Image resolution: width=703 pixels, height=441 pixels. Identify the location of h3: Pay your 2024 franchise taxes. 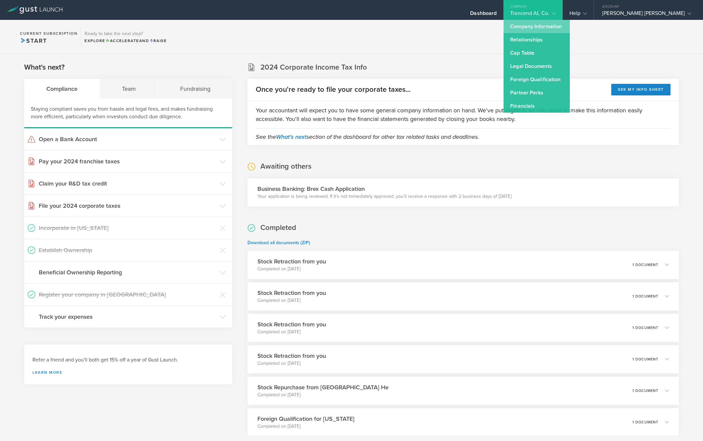
(128, 161).